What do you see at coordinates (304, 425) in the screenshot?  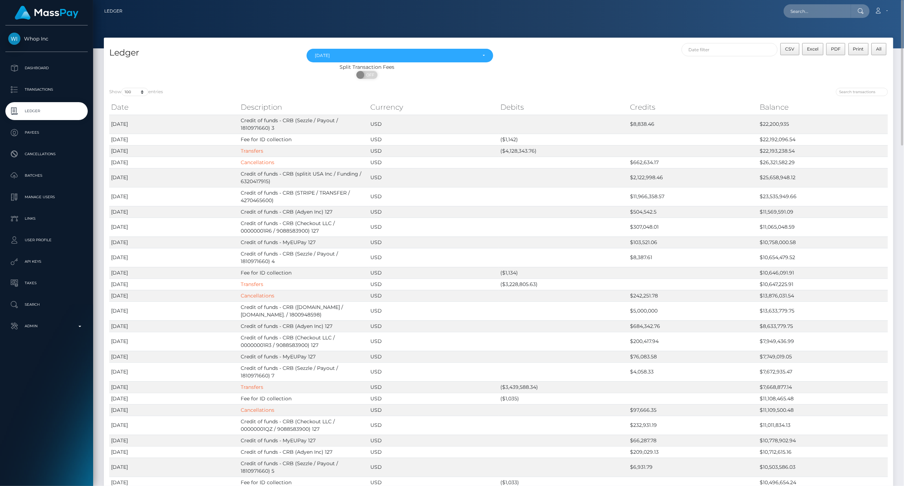 I see `td: Credit of funds - CRB (Checkout LLC / 00000001QZ / 9088583900) 127` at bounding box center [304, 425].